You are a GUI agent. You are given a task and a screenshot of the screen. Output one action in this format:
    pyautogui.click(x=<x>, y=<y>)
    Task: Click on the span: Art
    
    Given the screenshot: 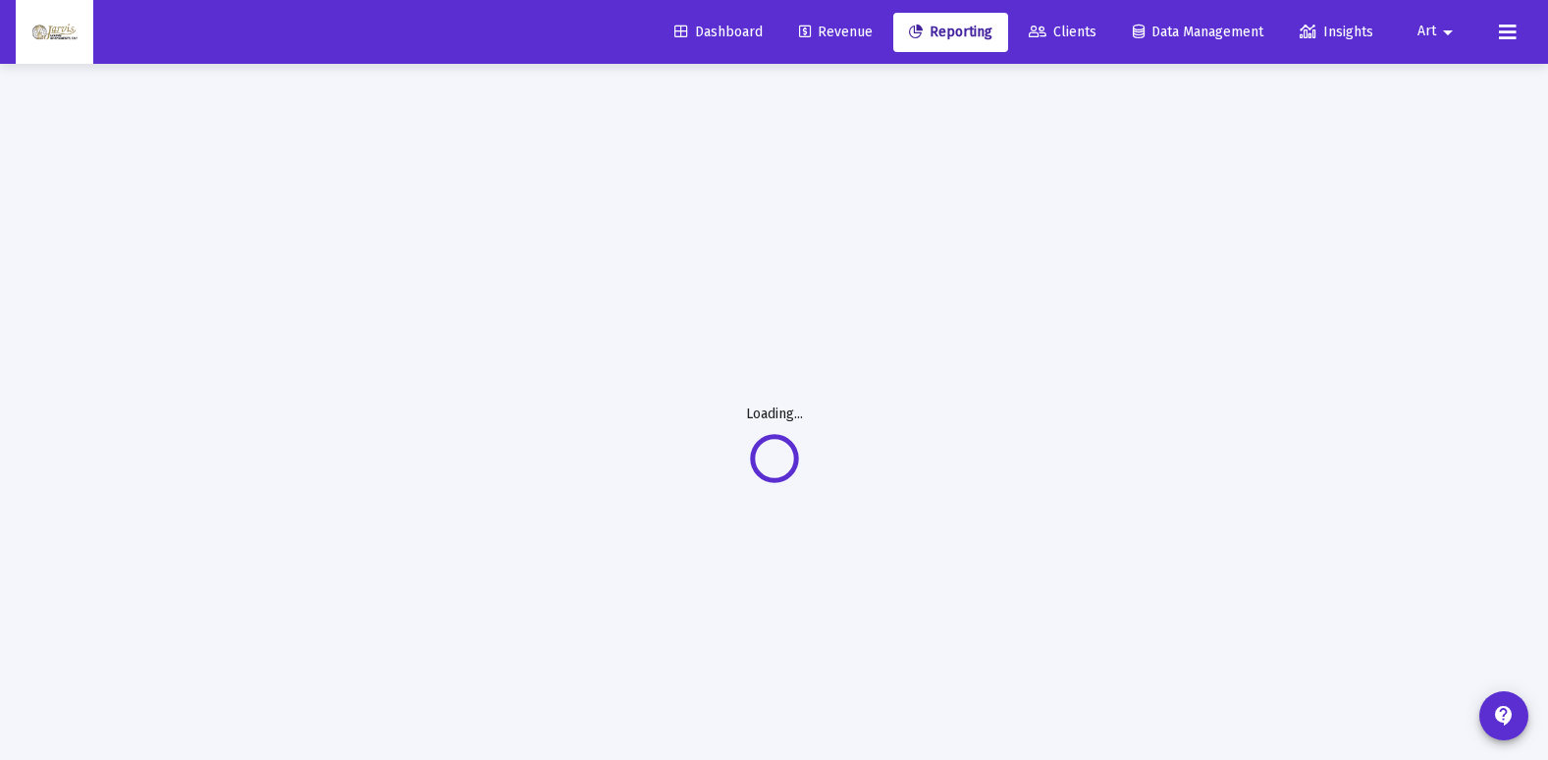 What is the action you would take?
    pyautogui.click(x=1426, y=31)
    